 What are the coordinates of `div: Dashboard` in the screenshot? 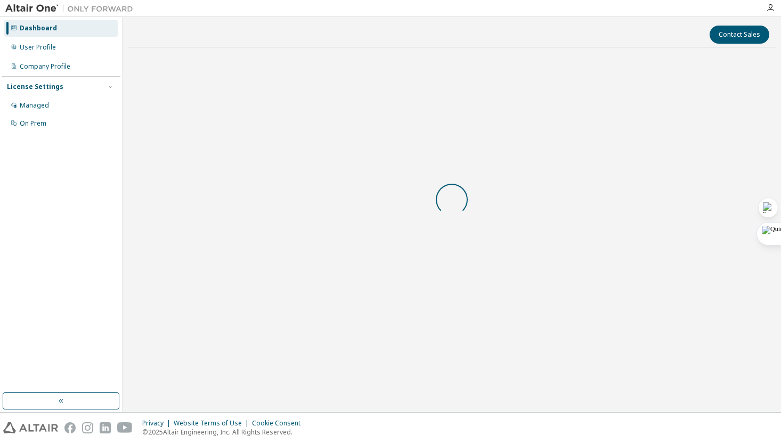 It's located at (38, 28).